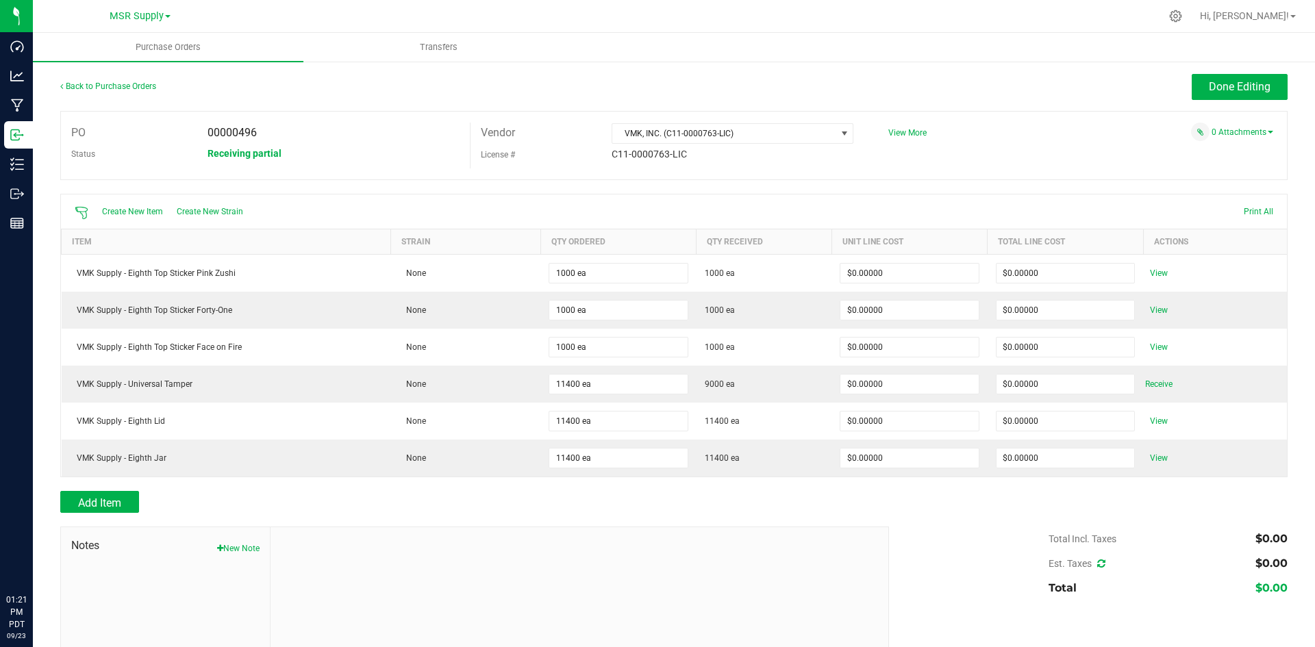 The width and height of the screenshot is (1315, 647). Describe the element at coordinates (226, 273) in the screenshot. I see `div: VMK Supply - Eighth Top Sticker Pink Zushi` at that location.